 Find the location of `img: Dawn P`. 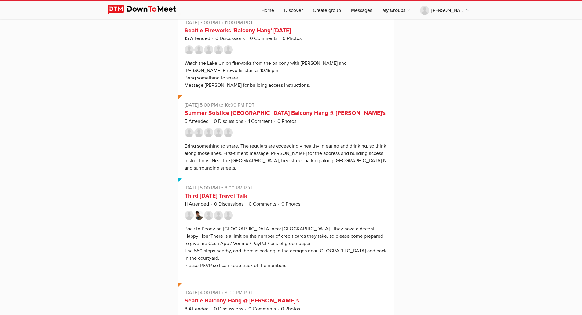

img: Dawn P is located at coordinates (228, 132).